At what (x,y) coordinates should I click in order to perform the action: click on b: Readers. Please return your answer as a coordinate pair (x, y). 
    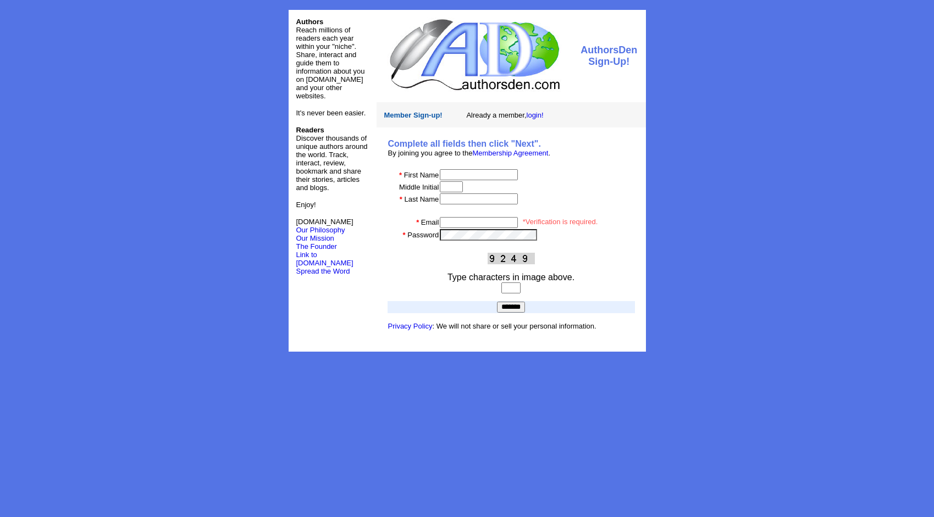
    Looking at the image, I should click on (310, 130).